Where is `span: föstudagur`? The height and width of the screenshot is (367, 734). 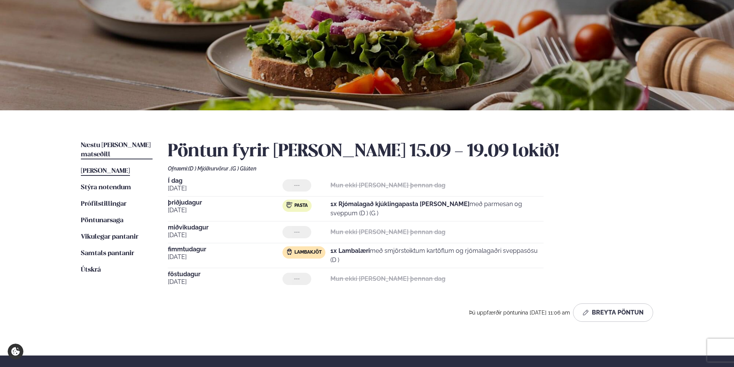
span: föstudagur is located at coordinates (225, 274).